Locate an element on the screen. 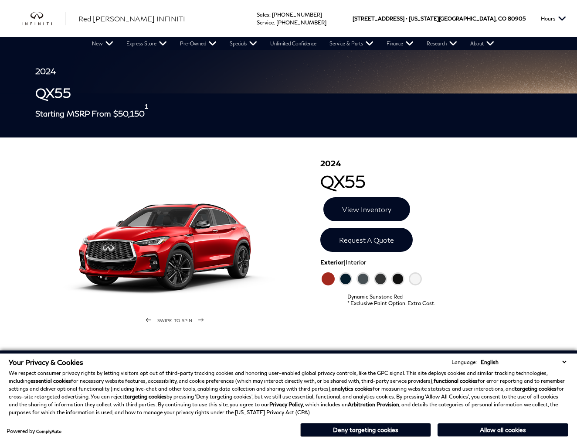  a: About is located at coordinates (482, 44).